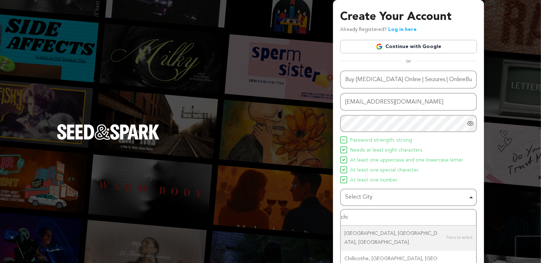 This screenshot has width=541, height=263. Describe the element at coordinates (409, 102) in the screenshot. I see `input: Email address` at that location.